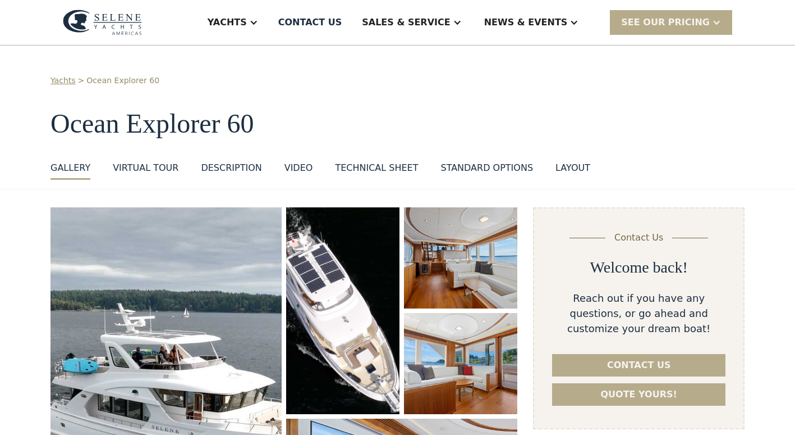 The image size is (795, 435). Describe the element at coordinates (639, 313) in the screenshot. I see `div: Reach out if you have any questions, or go ahead and customize your dream boat!` at that location.